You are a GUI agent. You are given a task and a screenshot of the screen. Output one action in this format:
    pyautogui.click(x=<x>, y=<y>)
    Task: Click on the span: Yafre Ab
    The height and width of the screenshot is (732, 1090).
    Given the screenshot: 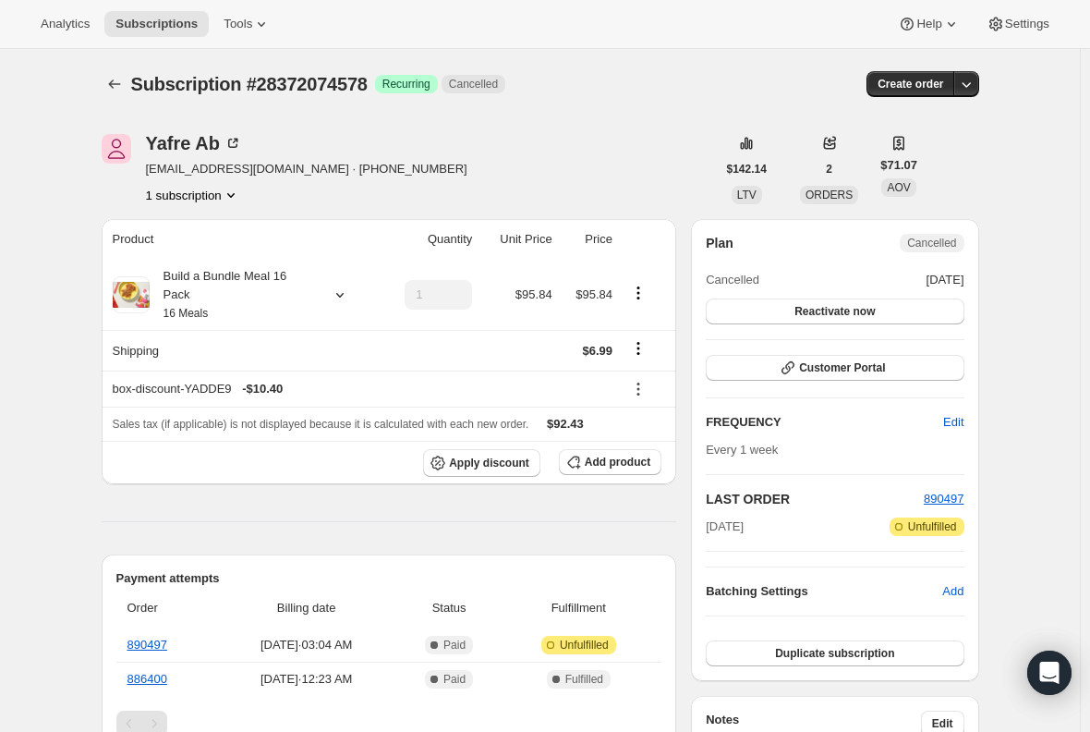 What is the action you would take?
    pyautogui.click(x=116, y=149)
    